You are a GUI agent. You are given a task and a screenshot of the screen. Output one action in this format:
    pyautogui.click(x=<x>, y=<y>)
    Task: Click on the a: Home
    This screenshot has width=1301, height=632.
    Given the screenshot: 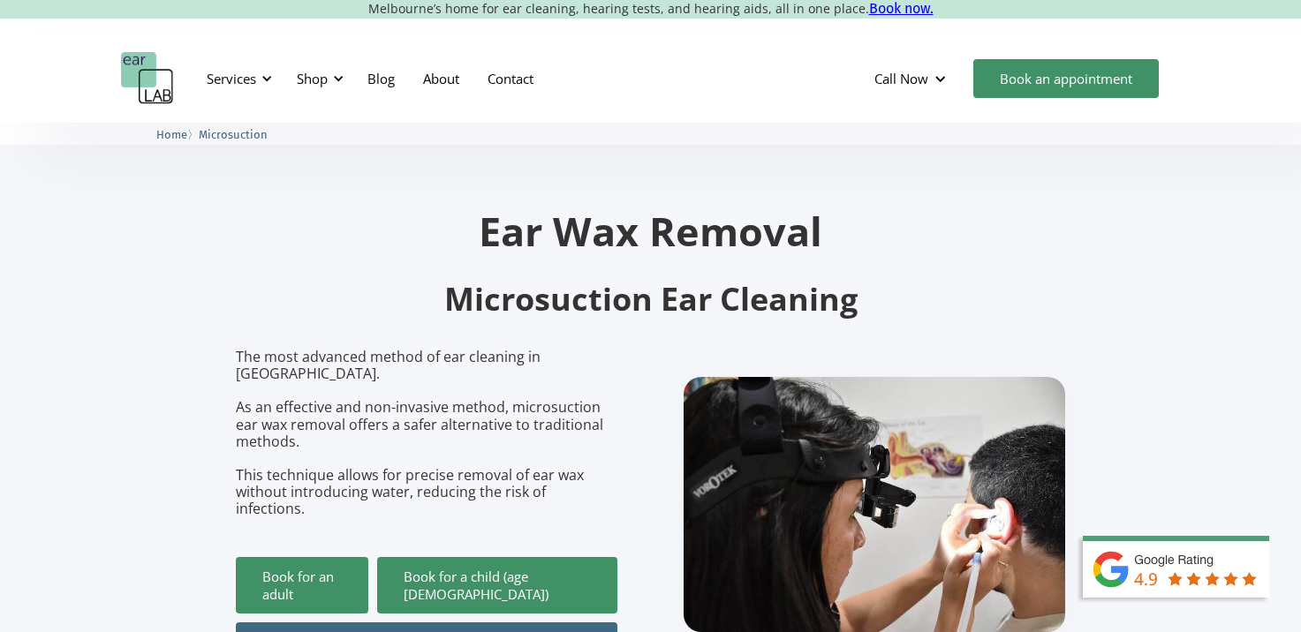 What is the action you would take?
    pyautogui.click(x=171, y=133)
    